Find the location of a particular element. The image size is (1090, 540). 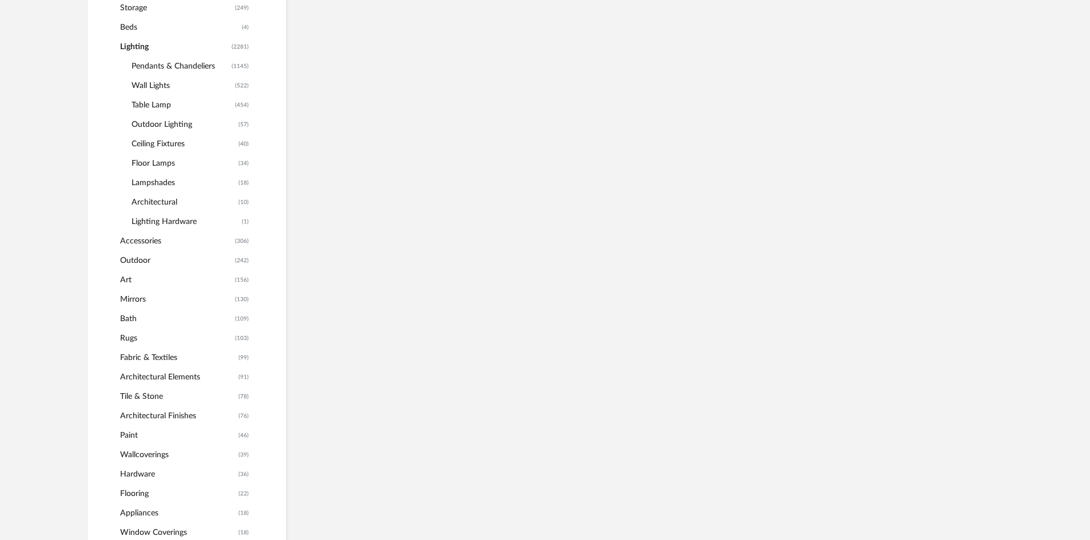

span: (522) is located at coordinates (242, 86).